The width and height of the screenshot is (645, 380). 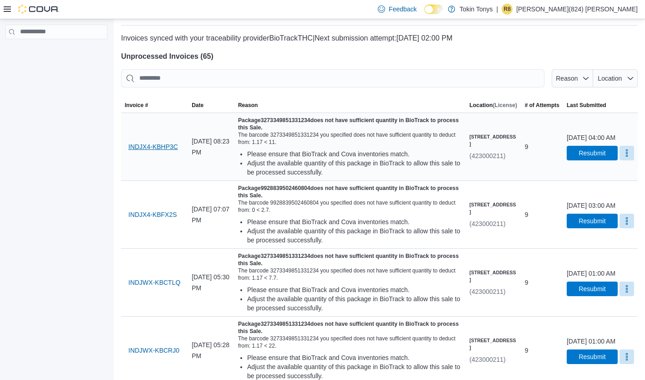 What do you see at coordinates (424, 14) in the screenshot?
I see `span: Dark Mode` at bounding box center [424, 14].